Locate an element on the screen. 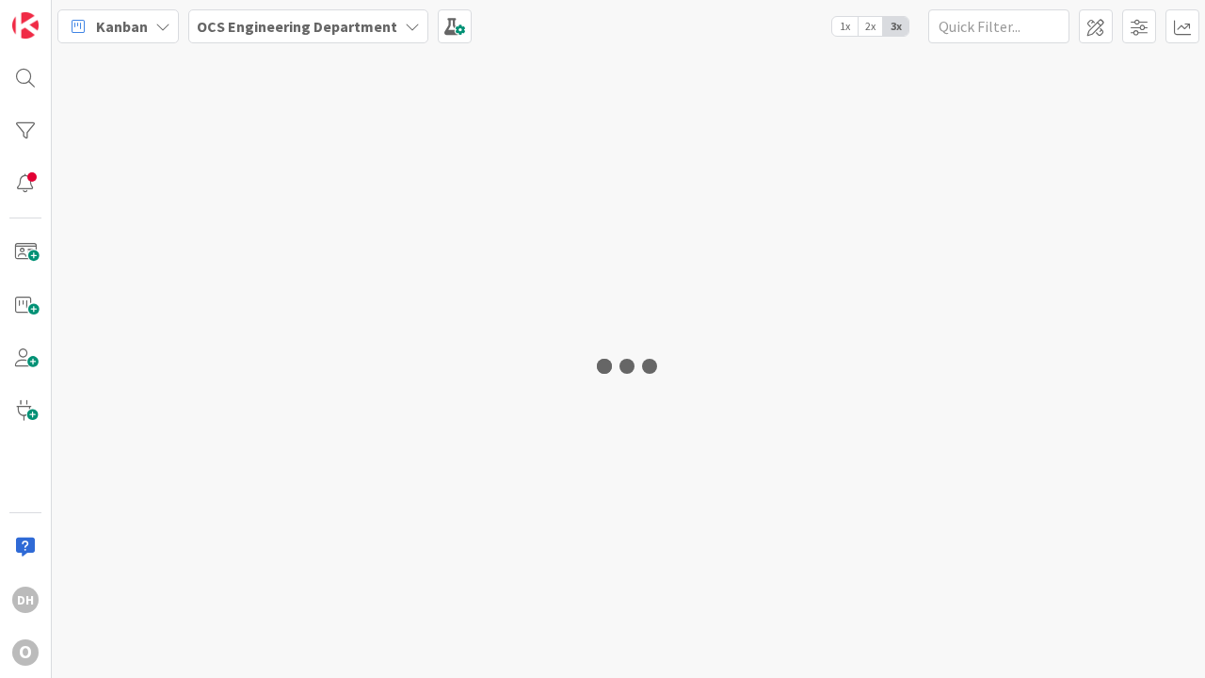  img: Visit kanbanzone.com is located at coordinates (25, 25).